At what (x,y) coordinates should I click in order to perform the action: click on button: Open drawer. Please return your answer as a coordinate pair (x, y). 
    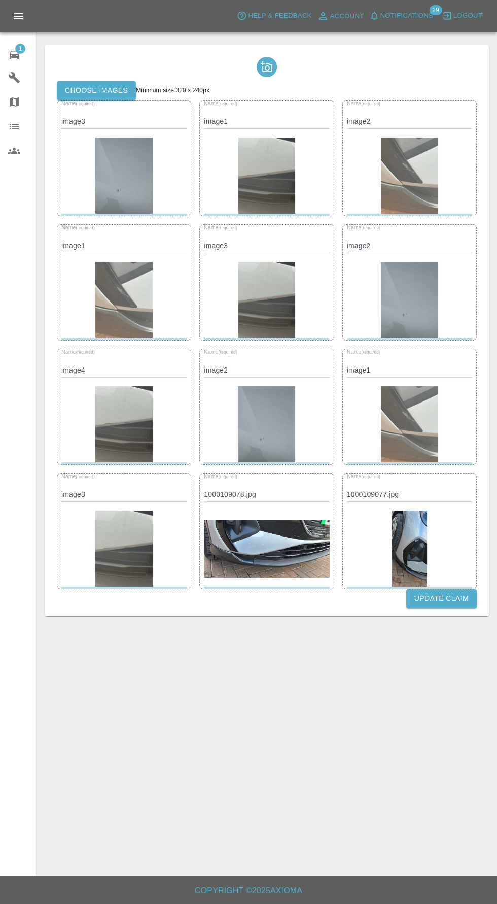
    Looking at the image, I should click on (18, 16).